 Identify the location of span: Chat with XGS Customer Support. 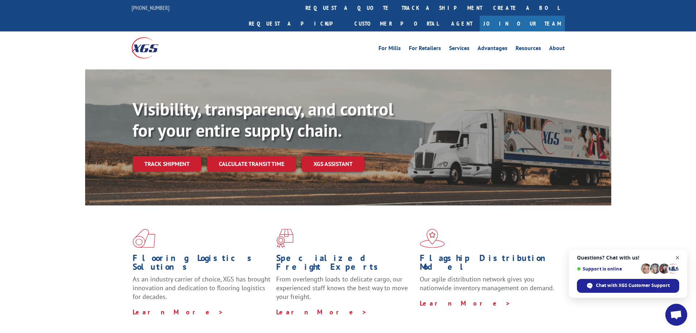
(633, 286).